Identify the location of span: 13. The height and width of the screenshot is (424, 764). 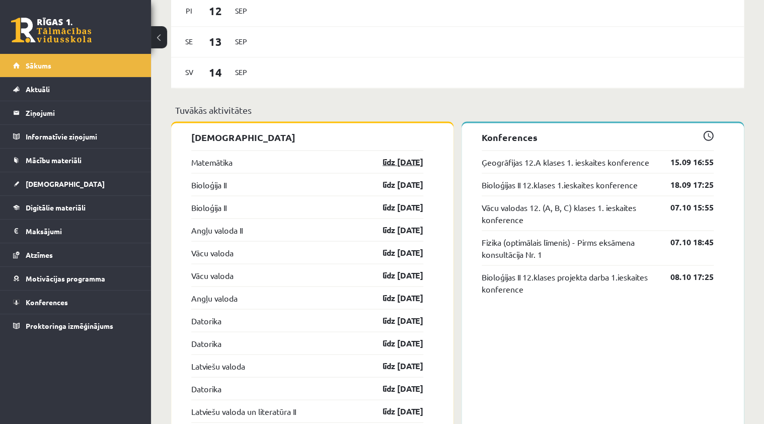
(216, 41).